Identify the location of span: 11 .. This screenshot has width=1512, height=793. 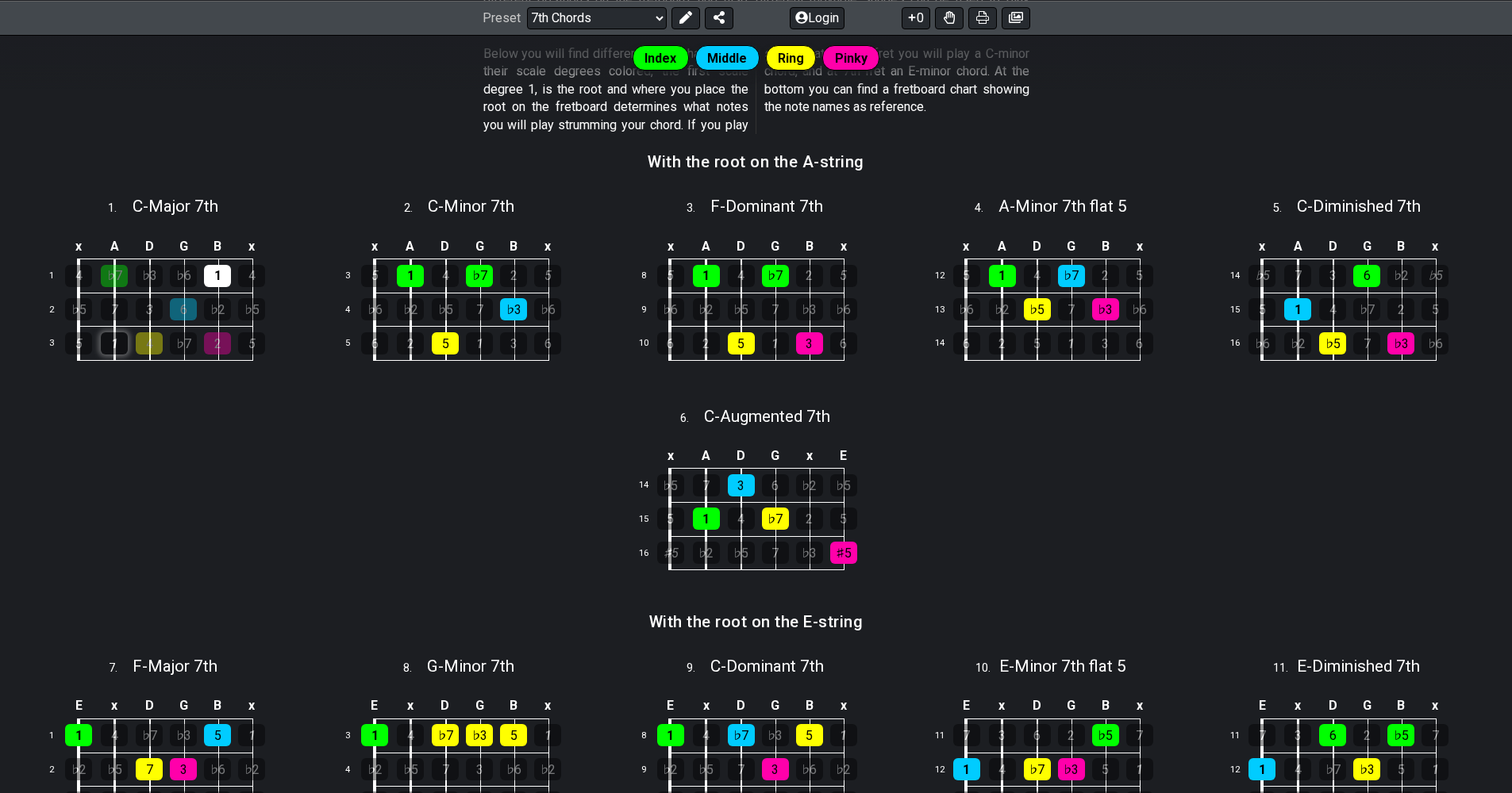
(1285, 669).